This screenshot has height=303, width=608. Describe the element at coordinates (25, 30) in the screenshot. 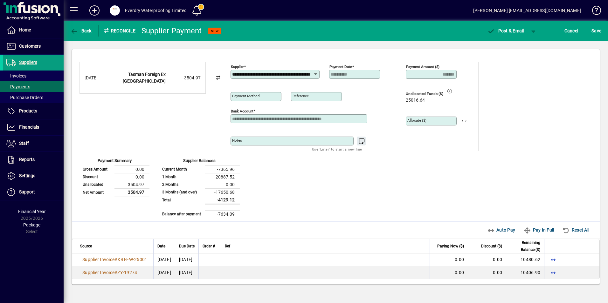

I see `span: Home` at that location.